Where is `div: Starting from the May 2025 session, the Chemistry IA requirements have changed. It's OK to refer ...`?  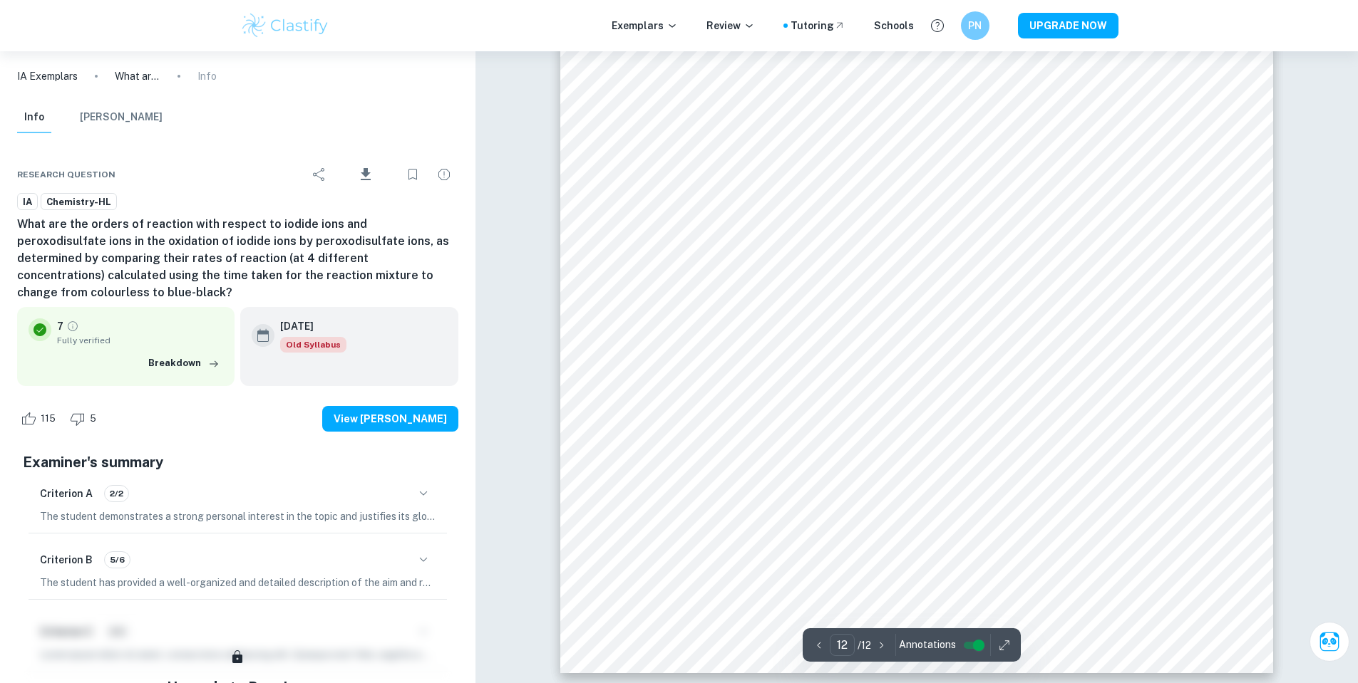
div: Starting from the May 2025 session, the Chemistry IA requirements have changed. It's OK to refer ... is located at coordinates (313, 345).